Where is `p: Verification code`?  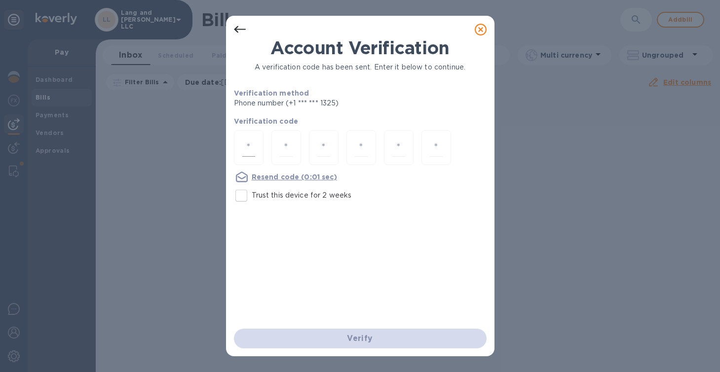 p: Verification code is located at coordinates (360, 121).